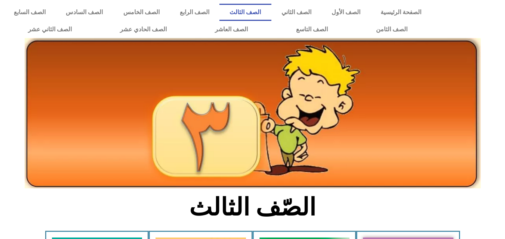 This screenshot has height=239, width=505. I want to click on a: الصف الأول, so click(345, 12).